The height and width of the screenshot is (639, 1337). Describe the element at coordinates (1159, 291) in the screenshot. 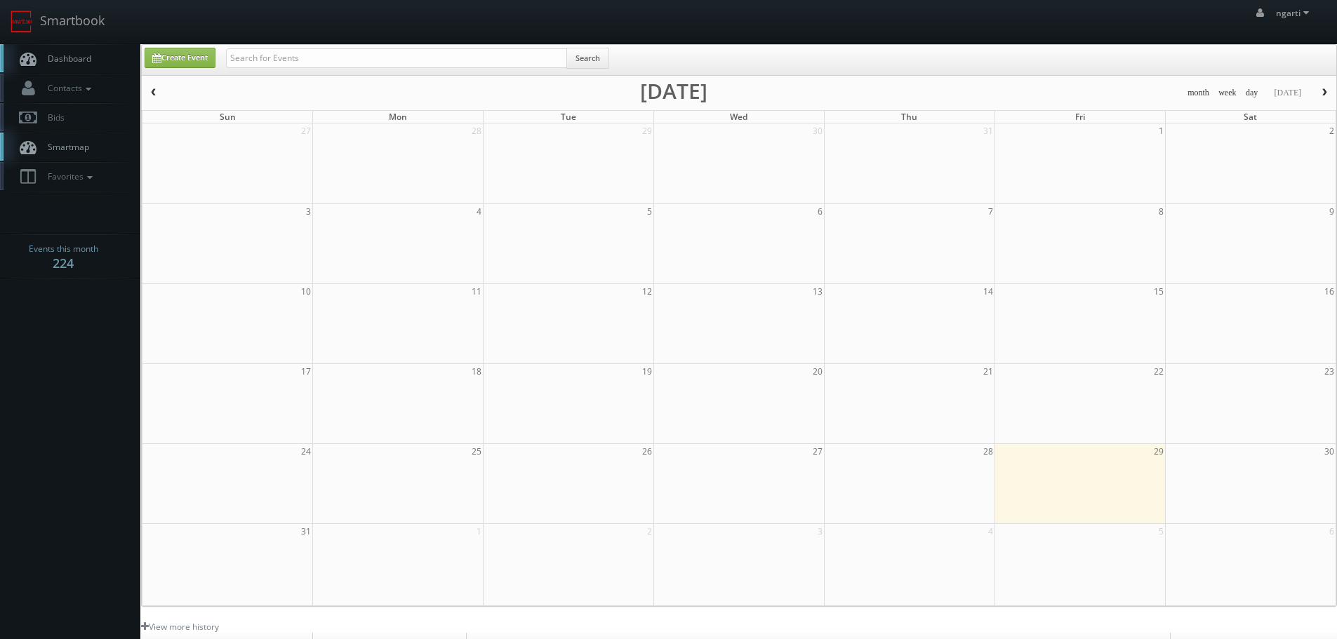

I see `span: 15` at that location.